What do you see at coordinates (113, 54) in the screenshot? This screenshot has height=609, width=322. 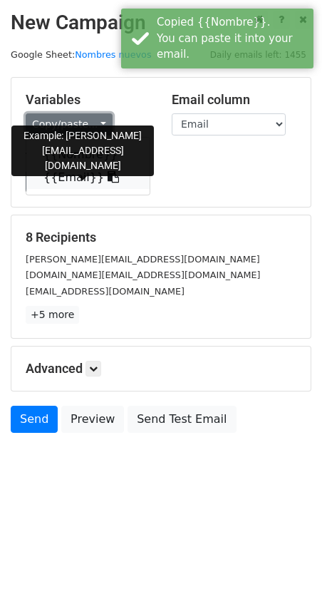 I see `a: Nombres nuevos` at bounding box center [113, 54].